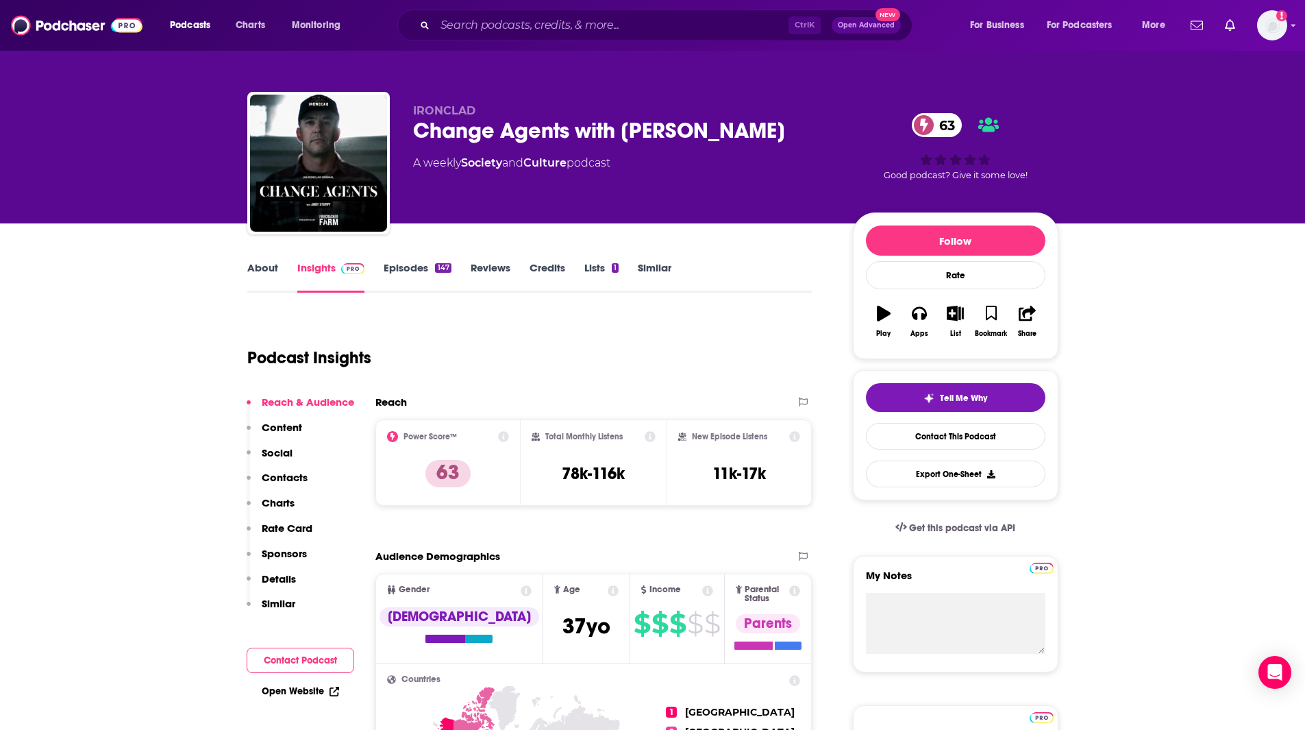 The height and width of the screenshot is (730, 1305). What do you see at coordinates (319, 163) in the screenshot?
I see `img: Change Agents with Andy Stumpf` at bounding box center [319, 163].